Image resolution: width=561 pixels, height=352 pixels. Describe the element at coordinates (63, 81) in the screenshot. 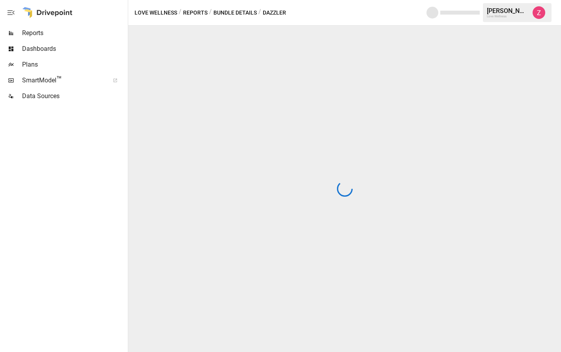

I see `span: SmartModel` at that location.